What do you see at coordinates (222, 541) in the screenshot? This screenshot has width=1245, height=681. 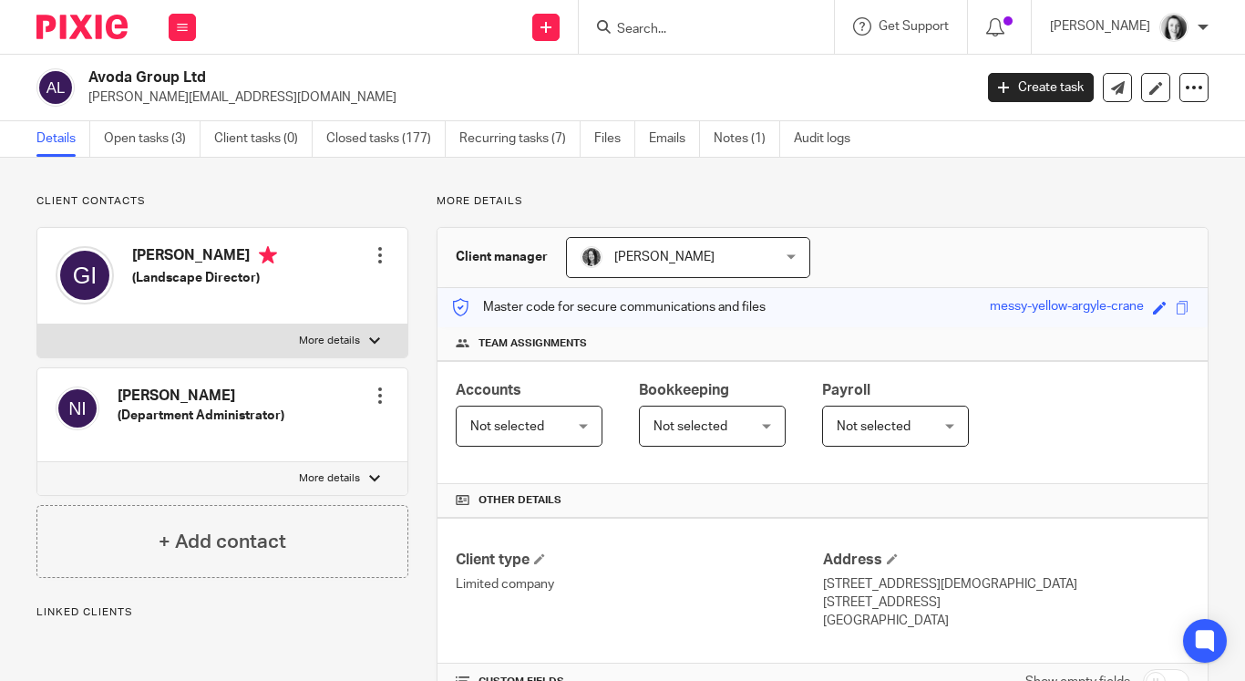 I see `h4: + Add contact` at bounding box center [222, 541].